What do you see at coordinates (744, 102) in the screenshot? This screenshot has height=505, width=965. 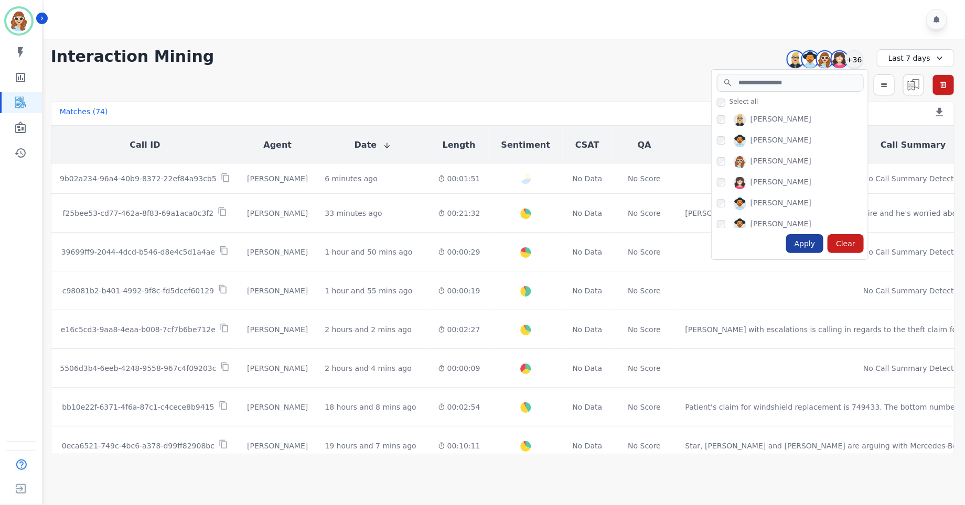 I see `span: Select all` at bounding box center [744, 102].